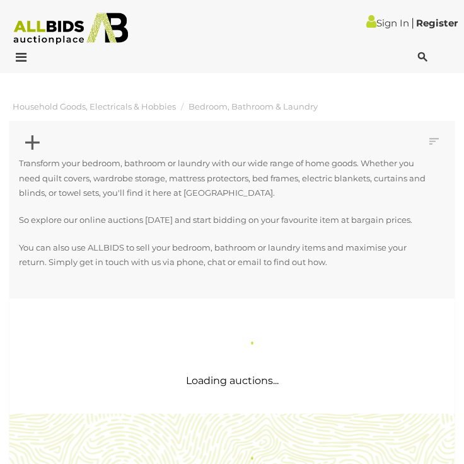 The width and height of the screenshot is (464, 464). What do you see at coordinates (227, 178) in the screenshot?
I see `p: Transform your bedroom, bathroom or laundry with our wide range of home goods. Whether you need q...` at bounding box center [227, 178].